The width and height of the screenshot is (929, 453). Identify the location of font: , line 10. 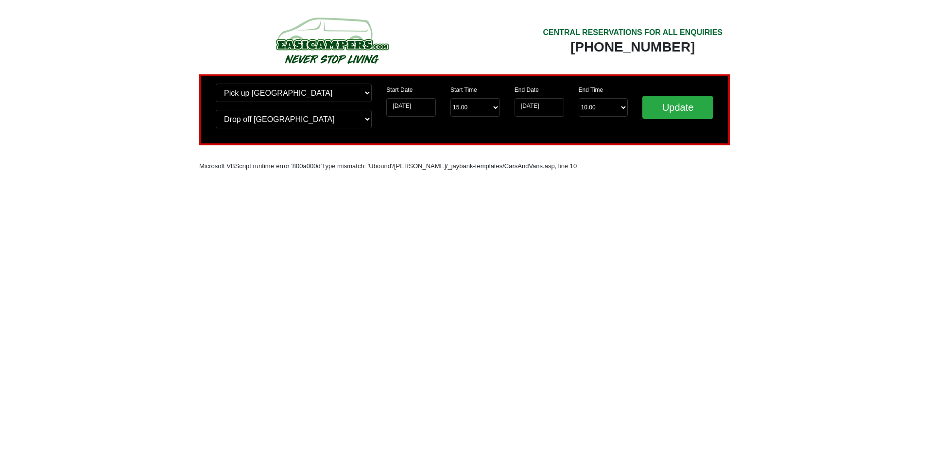
(566, 166).